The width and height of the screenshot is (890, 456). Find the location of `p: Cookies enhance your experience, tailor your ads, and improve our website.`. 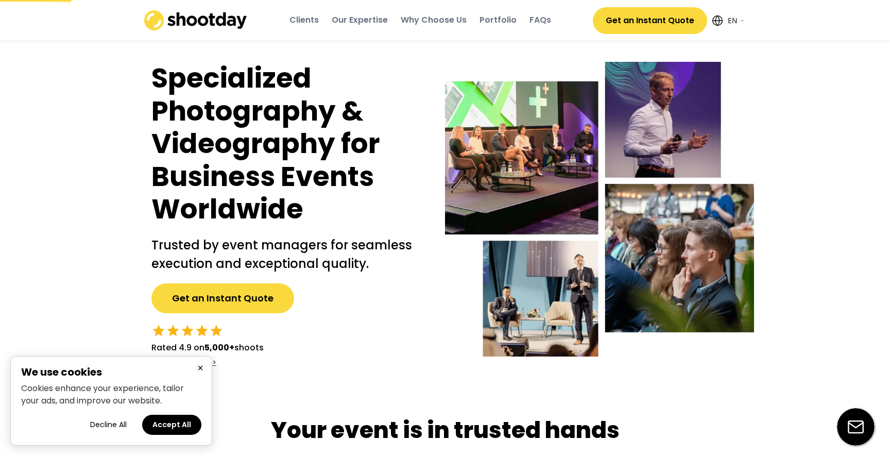

p: Cookies enhance your experience, tailor your ads, and improve our website. is located at coordinates (111, 395).